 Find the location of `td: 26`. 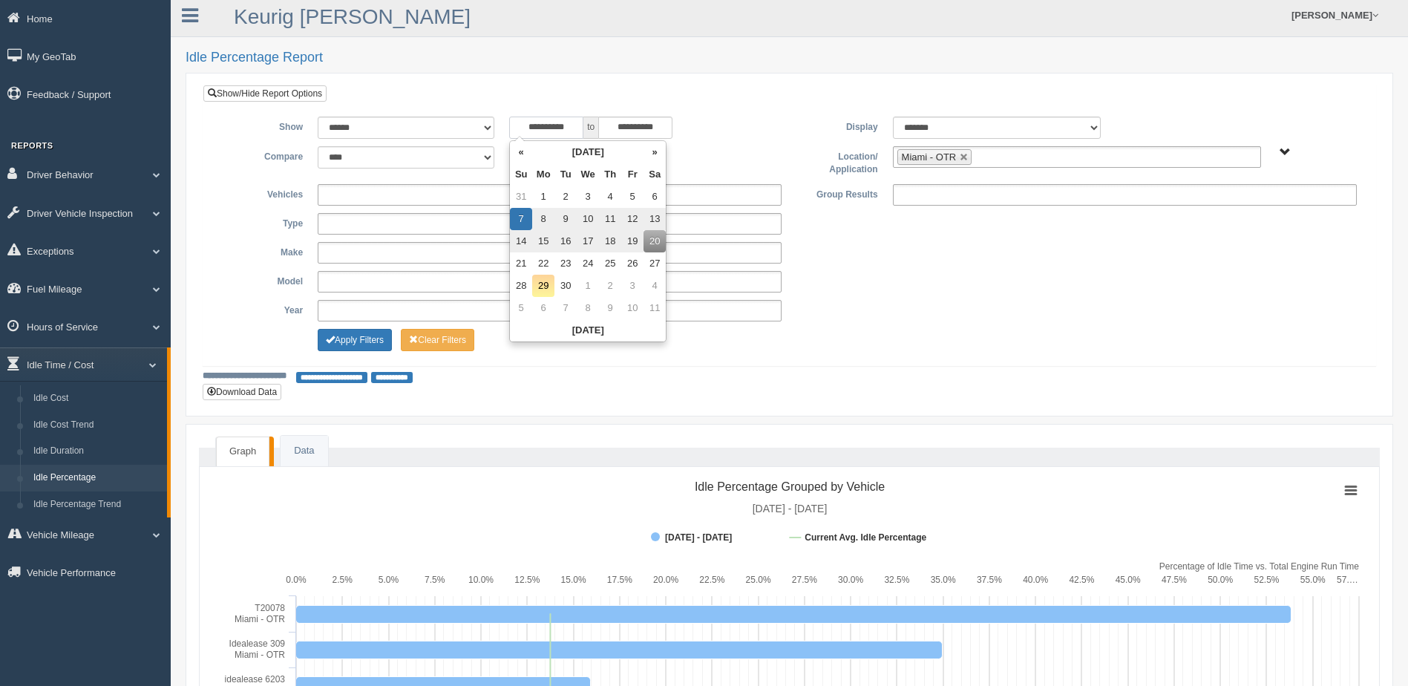

td: 26 is located at coordinates (633, 264).